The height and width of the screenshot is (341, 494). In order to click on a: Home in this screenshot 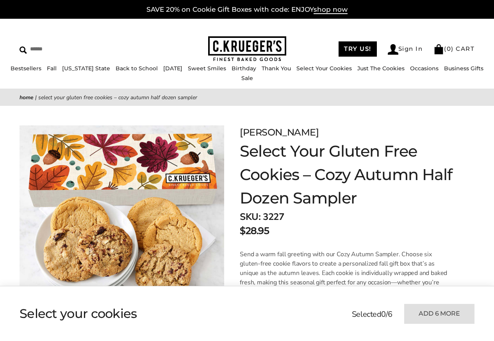, I will do `click(27, 97)`.